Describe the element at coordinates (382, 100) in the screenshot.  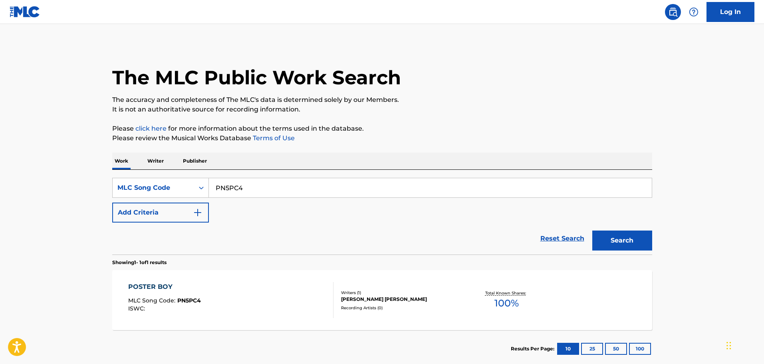
I see `p: The accuracy and completeness of The MLC's data is determined solely by our Members.` at that location.